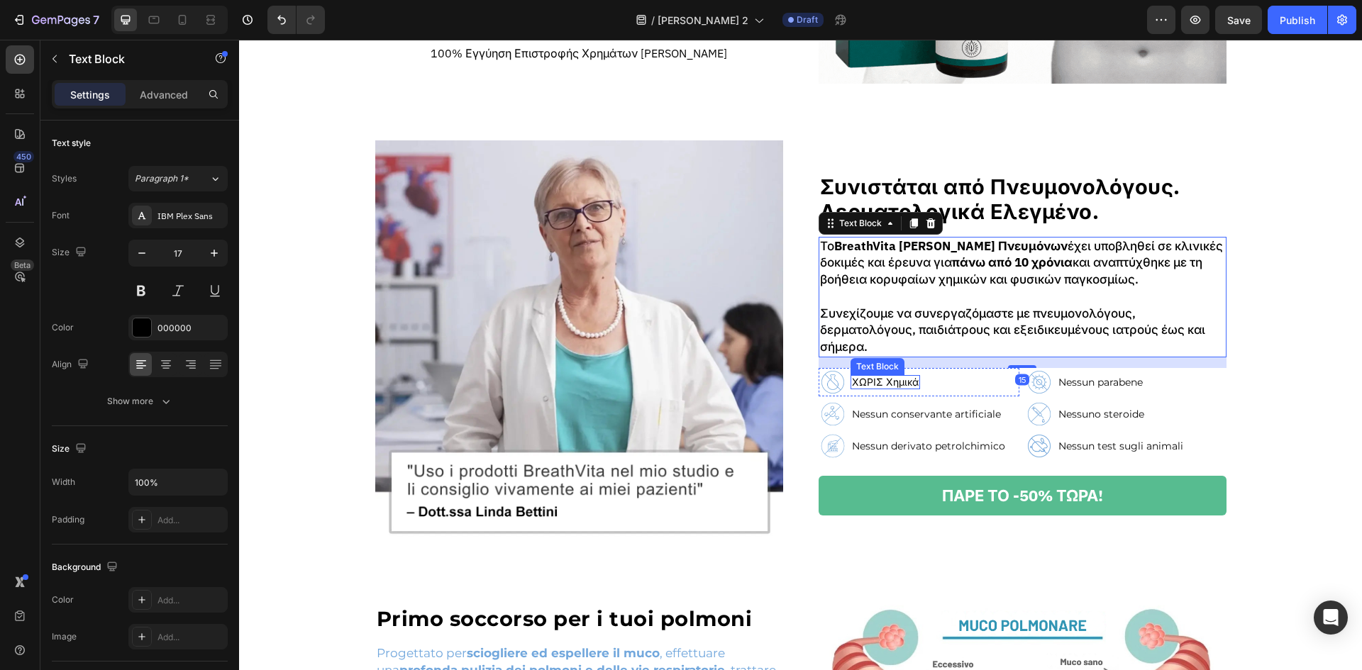  Describe the element at coordinates (1330, 618) in the screenshot. I see `div: Open Intercom Messenger` at that location.